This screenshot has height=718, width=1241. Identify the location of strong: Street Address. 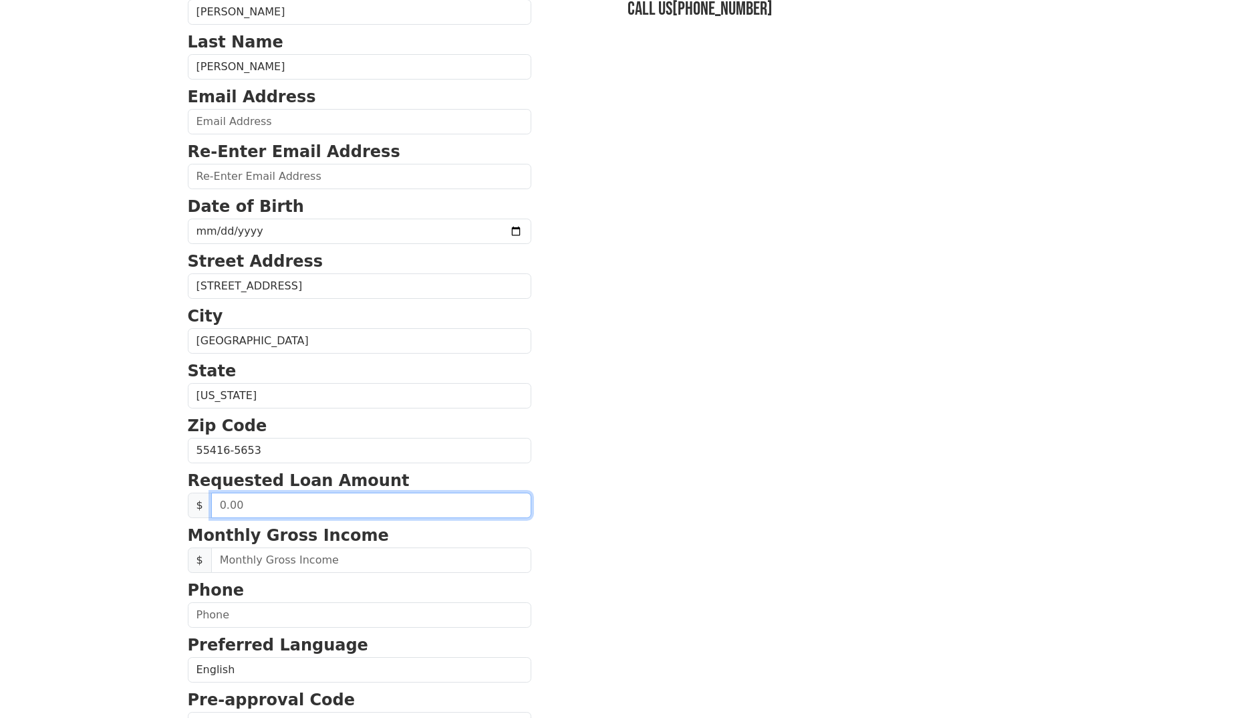
(255, 261).